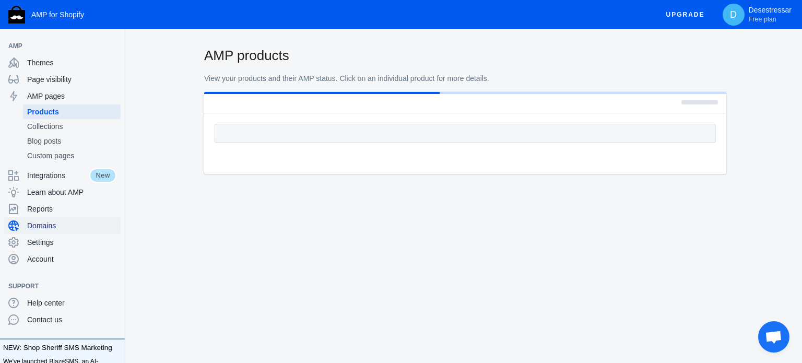  Describe the element at coordinates (72, 141) in the screenshot. I see `a: Blog posts` at that location.